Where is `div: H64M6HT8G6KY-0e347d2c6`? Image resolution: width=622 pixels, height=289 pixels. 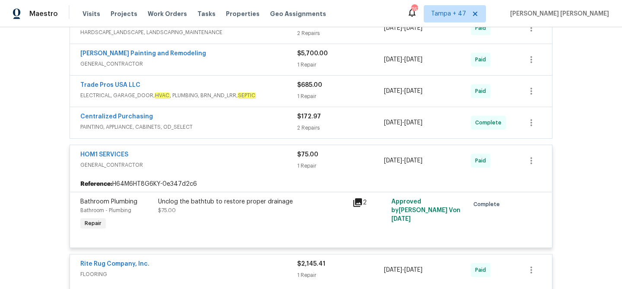 div: H64M6HT8G6KY-0e347d2c6 is located at coordinates (311, 184).